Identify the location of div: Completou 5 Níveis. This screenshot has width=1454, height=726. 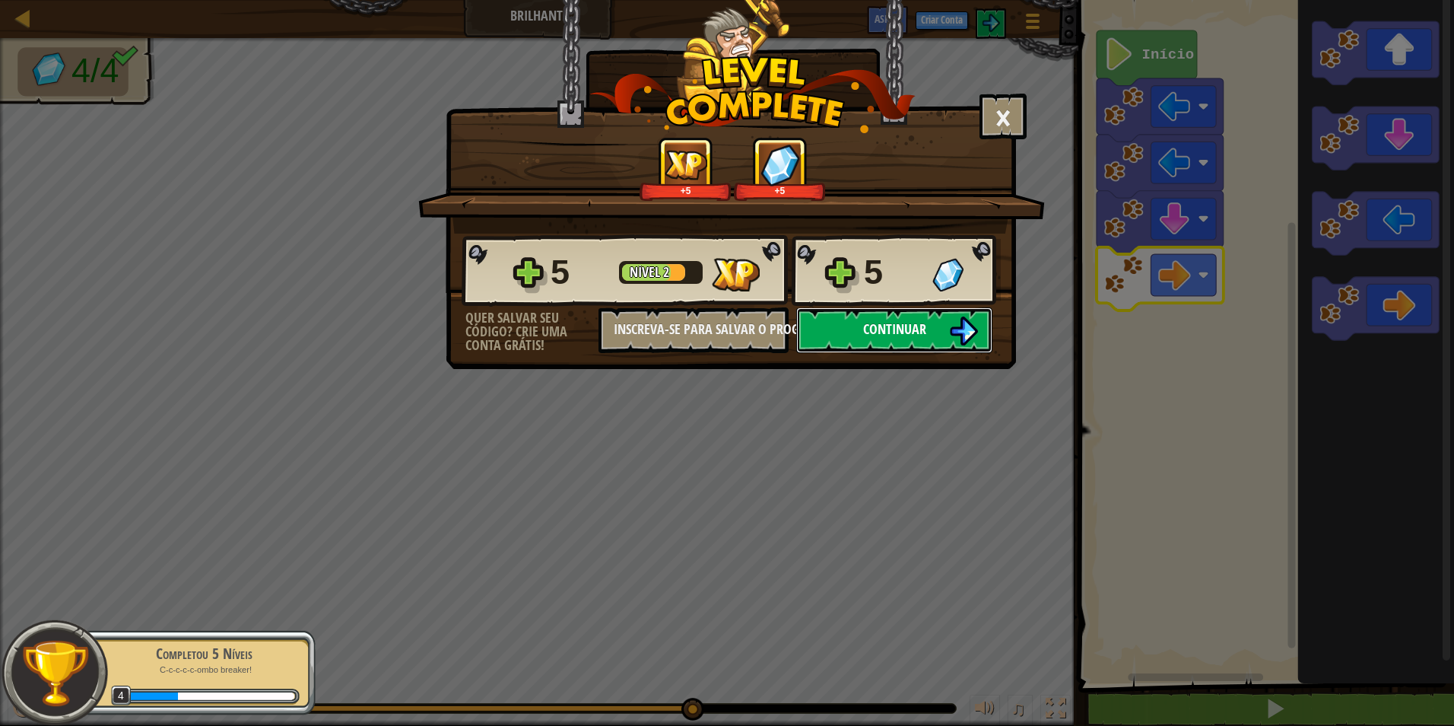
(204, 653).